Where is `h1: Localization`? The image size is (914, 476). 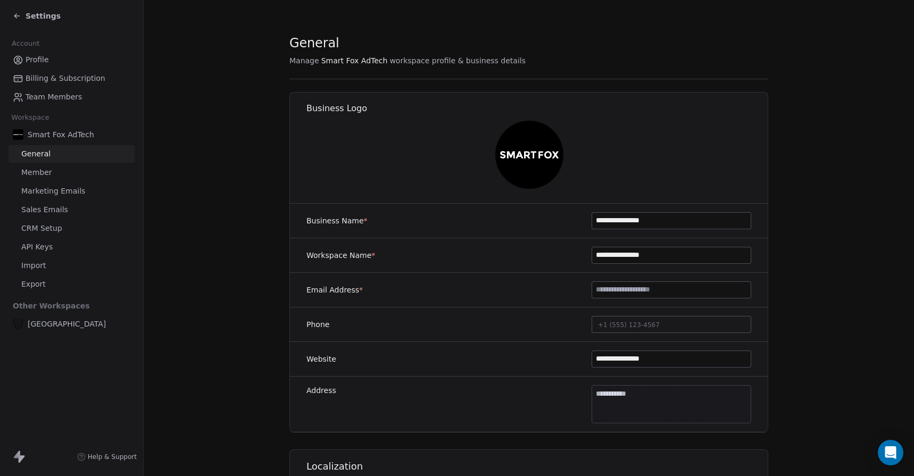
h1: Localization is located at coordinates (538, 467).